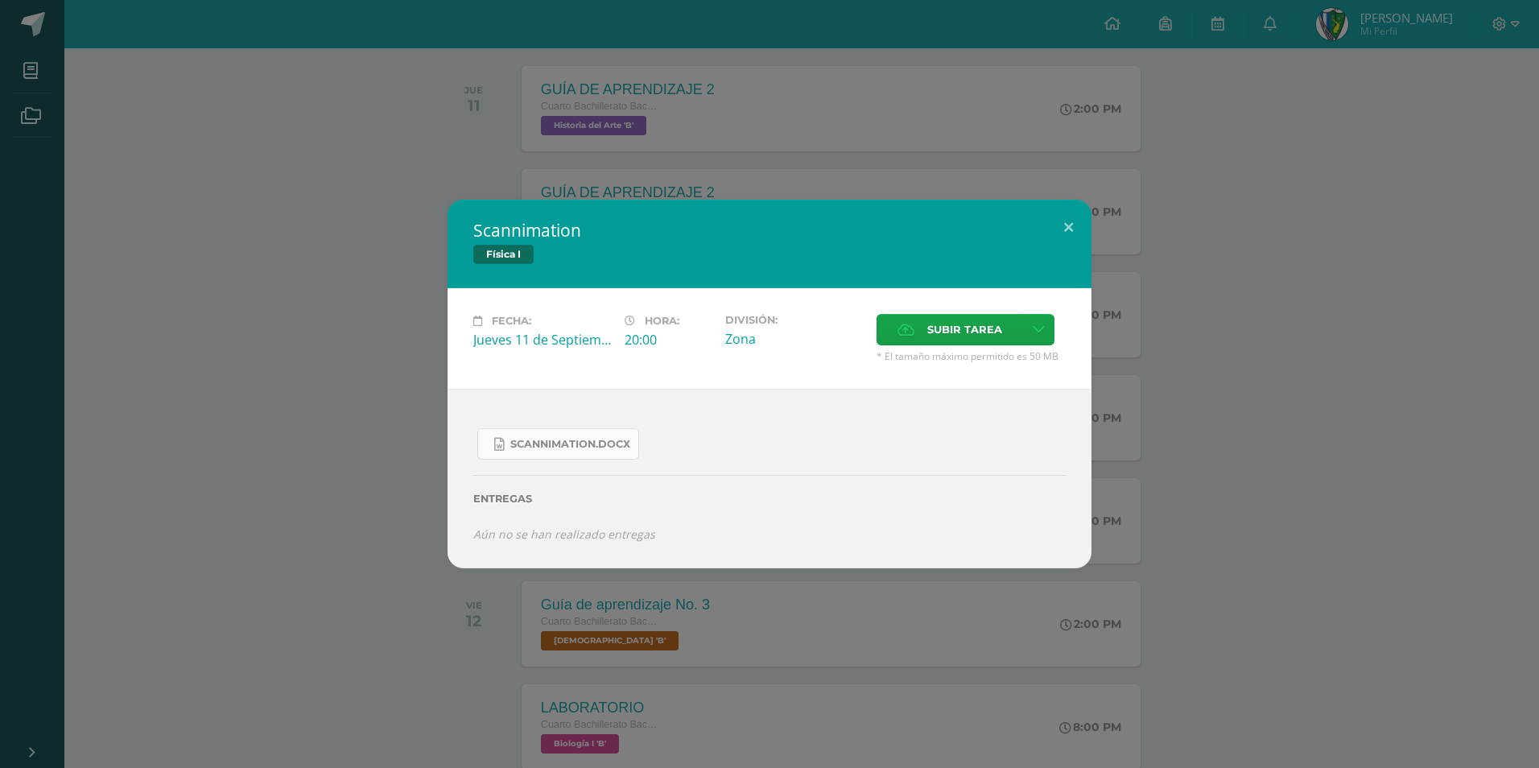  I want to click on span: Scannimation.docx, so click(570, 444).